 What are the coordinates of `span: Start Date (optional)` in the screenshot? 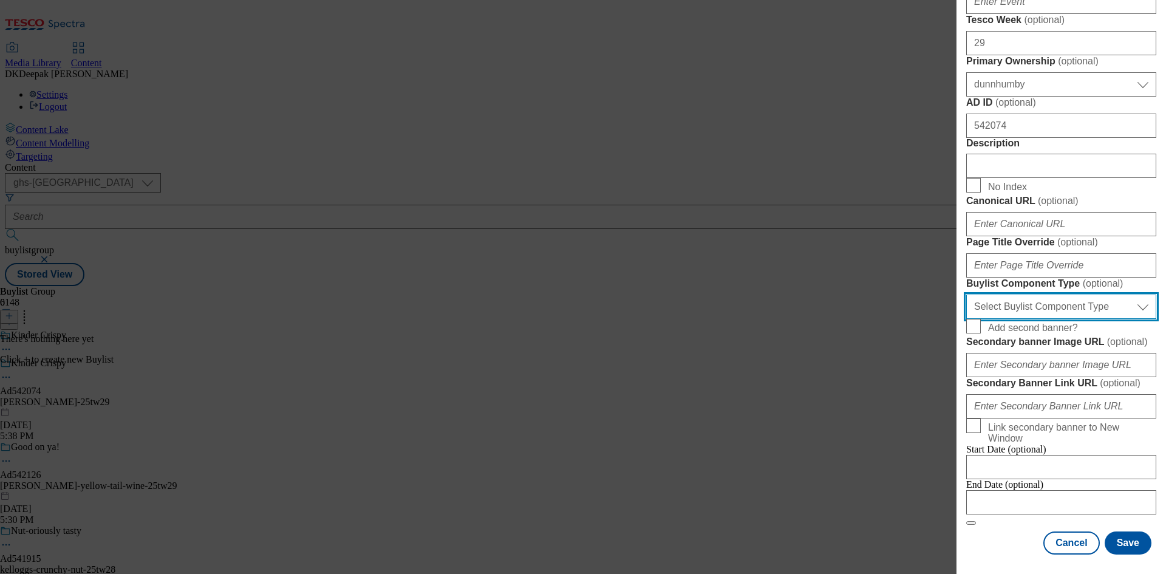 It's located at (1006, 449).